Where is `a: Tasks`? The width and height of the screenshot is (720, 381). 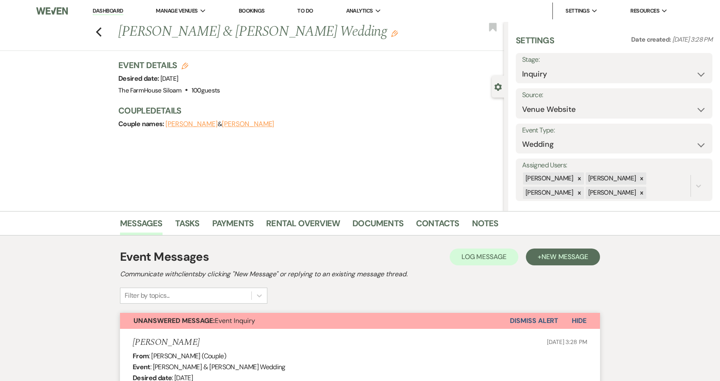
a: Tasks is located at coordinates (187, 226).